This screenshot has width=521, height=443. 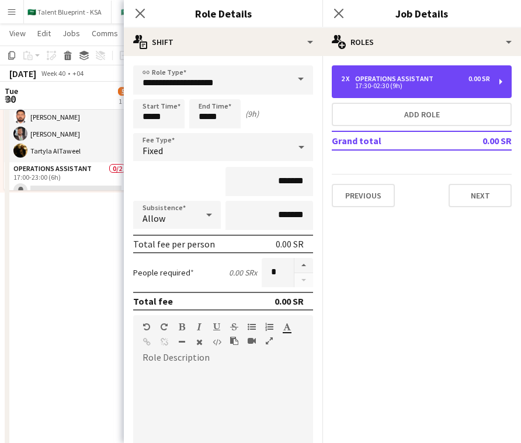 What do you see at coordinates (396, 79) in the screenshot?
I see `div: Operations Assistant` at bounding box center [396, 79].